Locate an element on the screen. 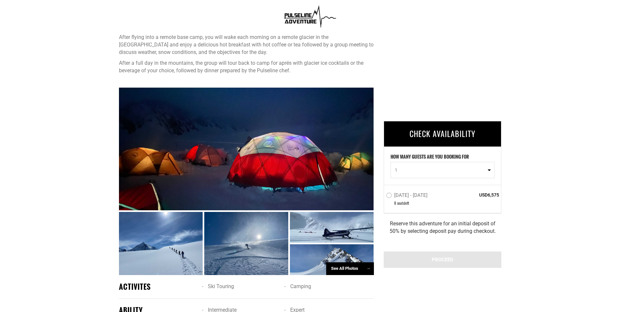 The width and height of the screenshot is (620, 312). span: CHECK AVAILABILITY is located at coordinates (443, 133).